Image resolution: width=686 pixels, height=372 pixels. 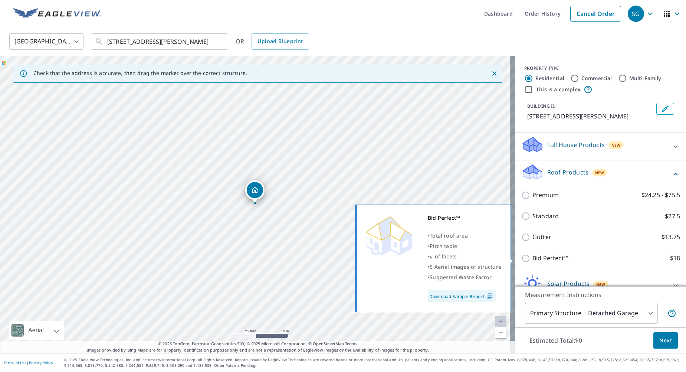 What do you see at coordinates (140, 73) in the screenshot?
I see `p: Check that the address is accurate, then drag the marker over the correct structure.` at bounding box center [140, 73].